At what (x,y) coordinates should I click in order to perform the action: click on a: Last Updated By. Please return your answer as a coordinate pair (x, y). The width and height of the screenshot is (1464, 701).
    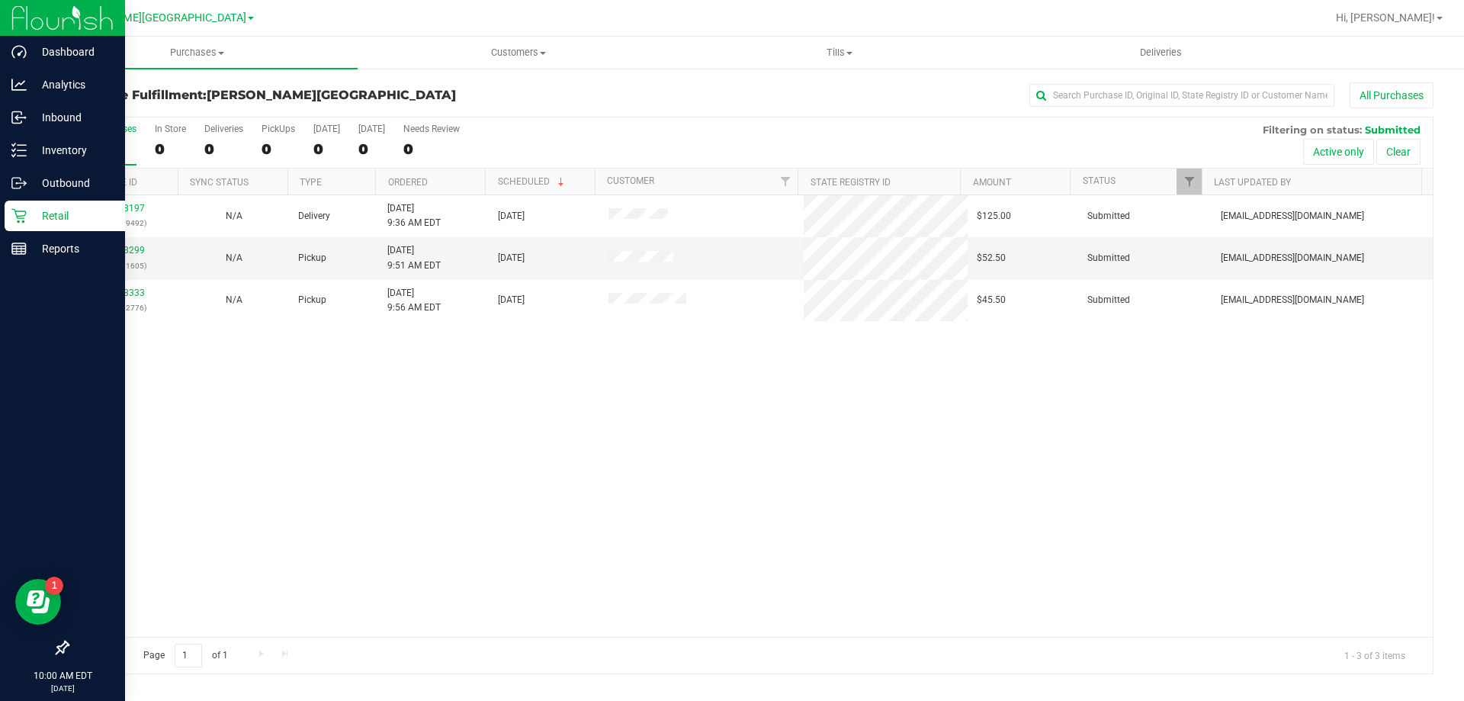
    Looking at the image, I should click on (1252, 182).